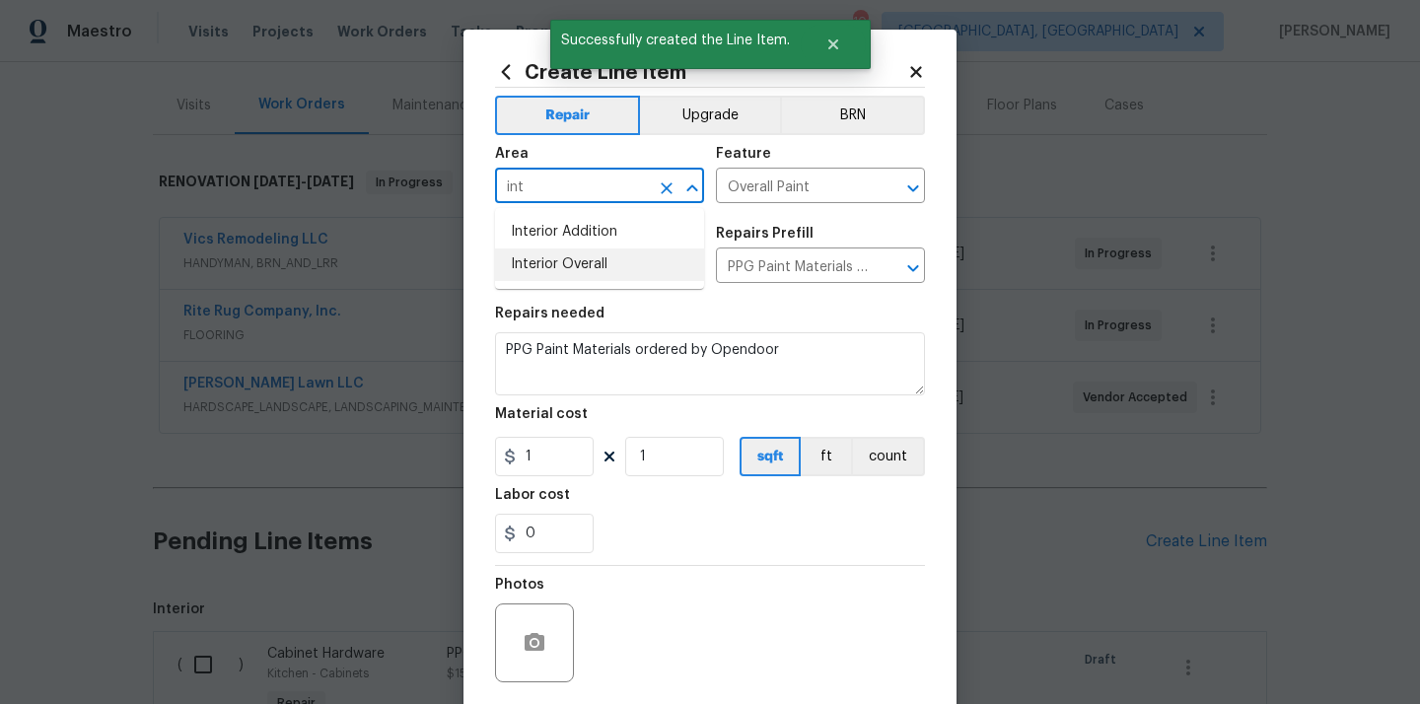  Describe the element at coordinates (567, 115) in the screenshot. I see `button: Repair` at that location.